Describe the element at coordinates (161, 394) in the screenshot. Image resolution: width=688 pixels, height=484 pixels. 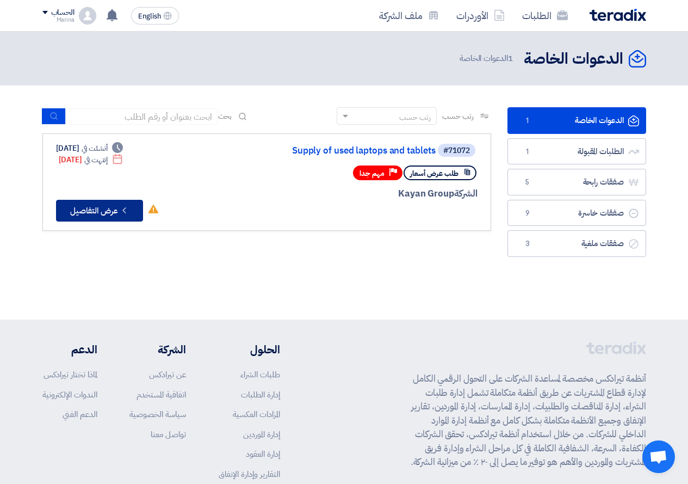
I see `a: اتفاقية المستخدم` at that location.